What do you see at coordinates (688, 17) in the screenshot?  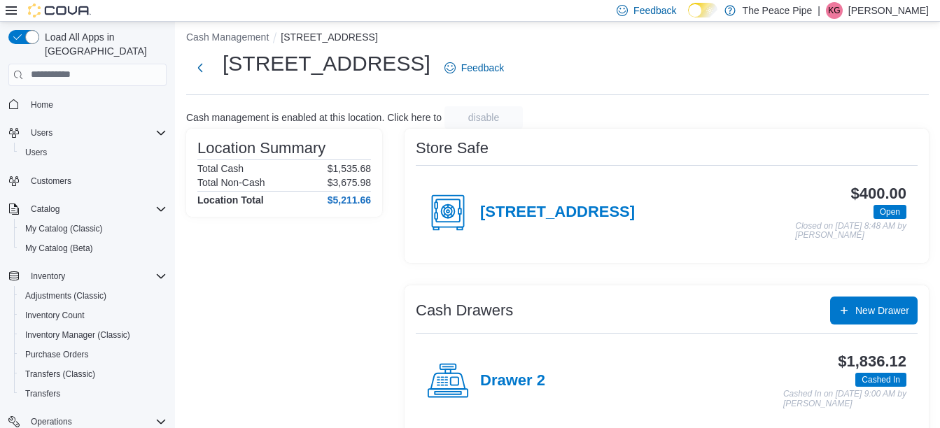 I see `span: Dark Mode` at bounding box center [688, 17].